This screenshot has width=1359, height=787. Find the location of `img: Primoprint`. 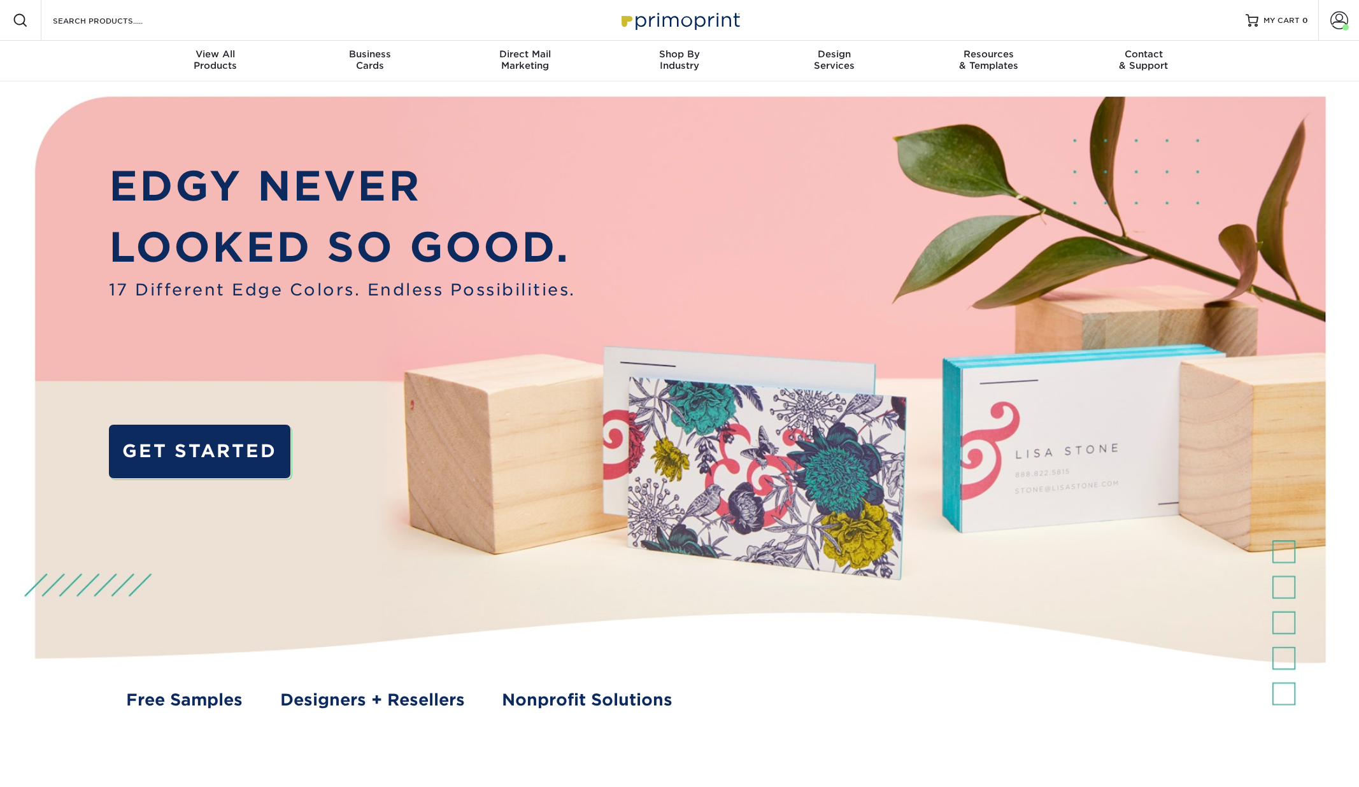

img: Primoprint is located at coordinates (679, 20).